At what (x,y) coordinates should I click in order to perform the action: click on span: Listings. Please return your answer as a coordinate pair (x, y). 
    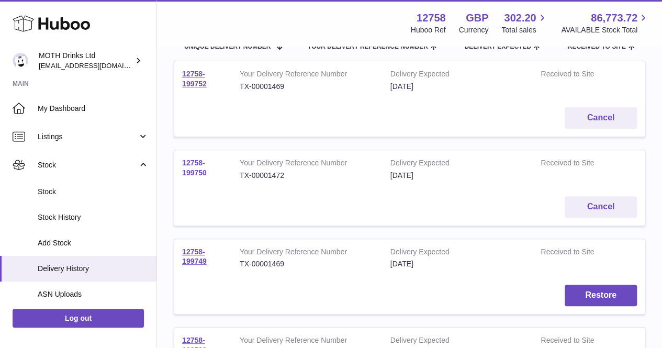
    Looking at the image, I should click on (87, 137).